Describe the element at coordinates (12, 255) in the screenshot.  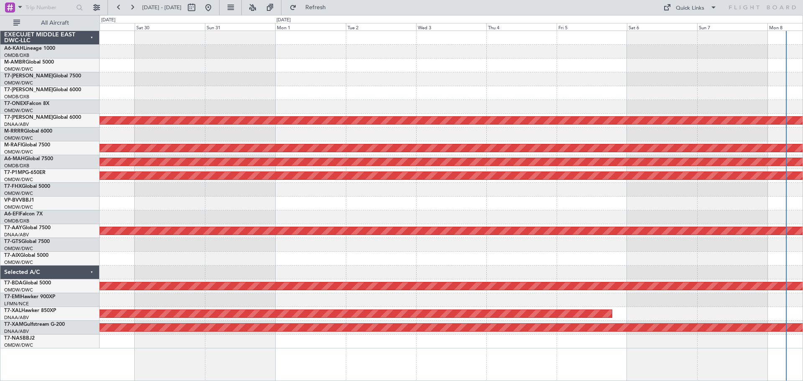
I see `span: T7-AIX` at that location.